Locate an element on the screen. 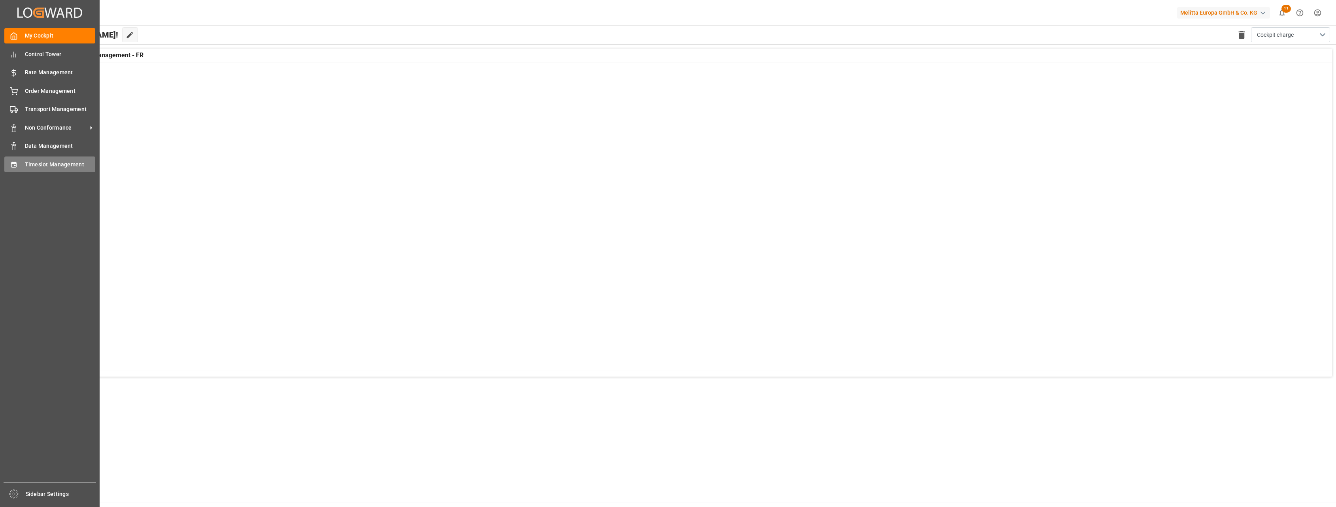 This screenshot has width=1336, height=507. button: show 11 new notifications is located at coordinates (1282, 13).